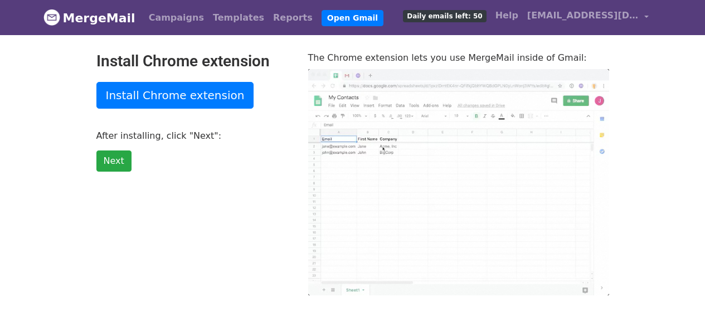 This screenshot has height=326, width=705. Describe the element at coordinates (175, 95) in the screenshot. I see `a: Install Chrome extension` at that location.